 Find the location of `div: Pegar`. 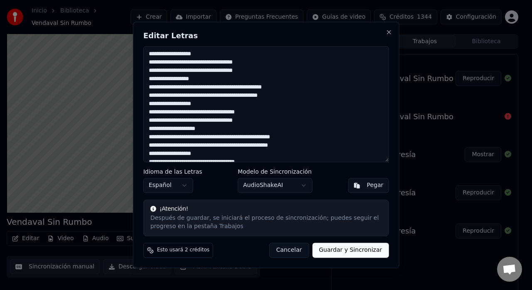

div: Pegar is located at coordinates (375, 186).